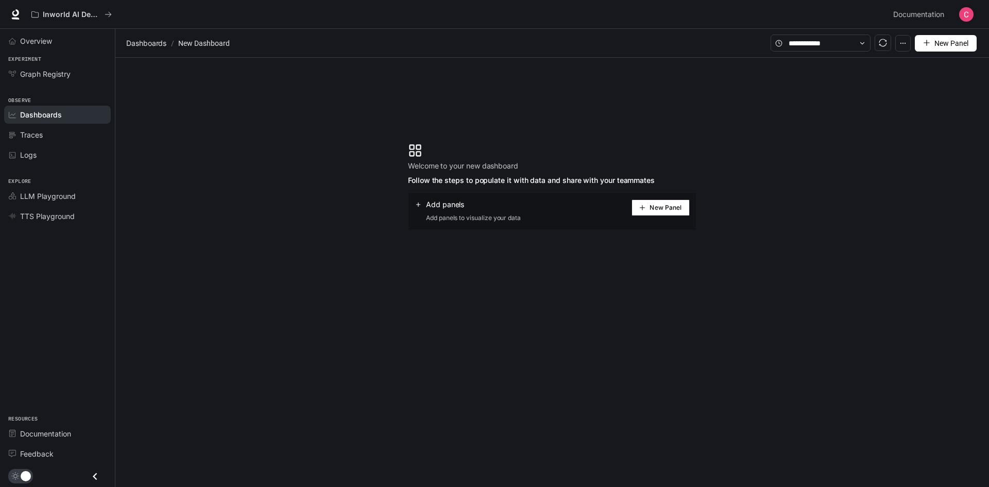 This screenshot has width=989, height=487. Describe the element at coordinates (45, 74) in the screenshot. I see `span: Graph Registry` at that location.